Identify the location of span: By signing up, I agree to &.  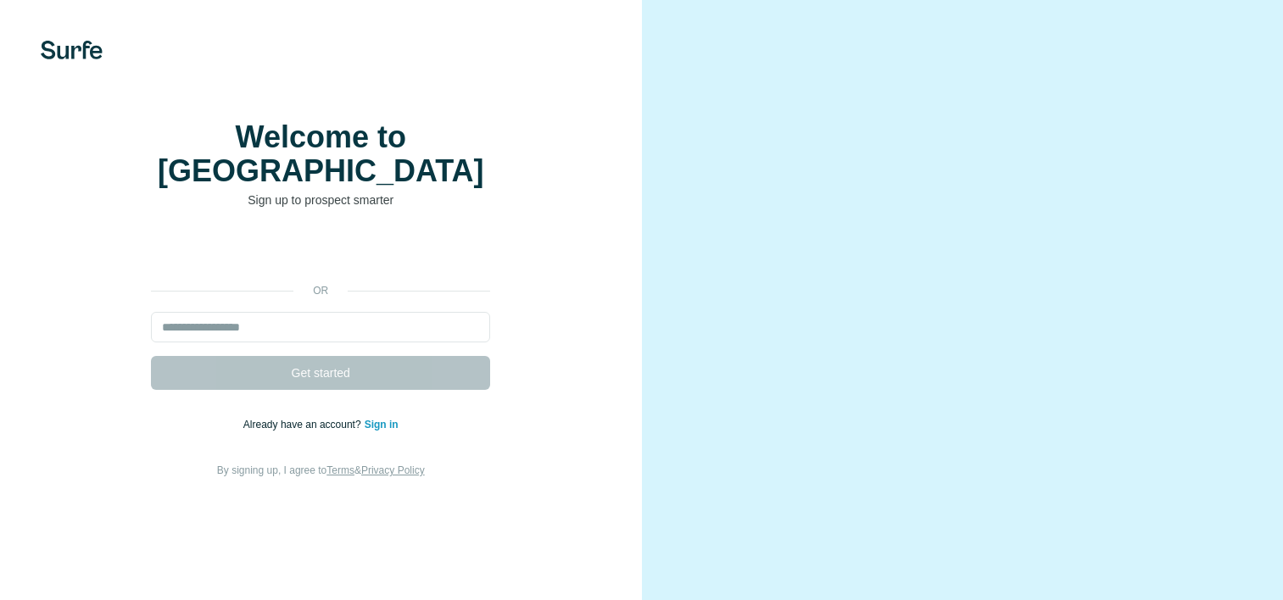
(321, 471).